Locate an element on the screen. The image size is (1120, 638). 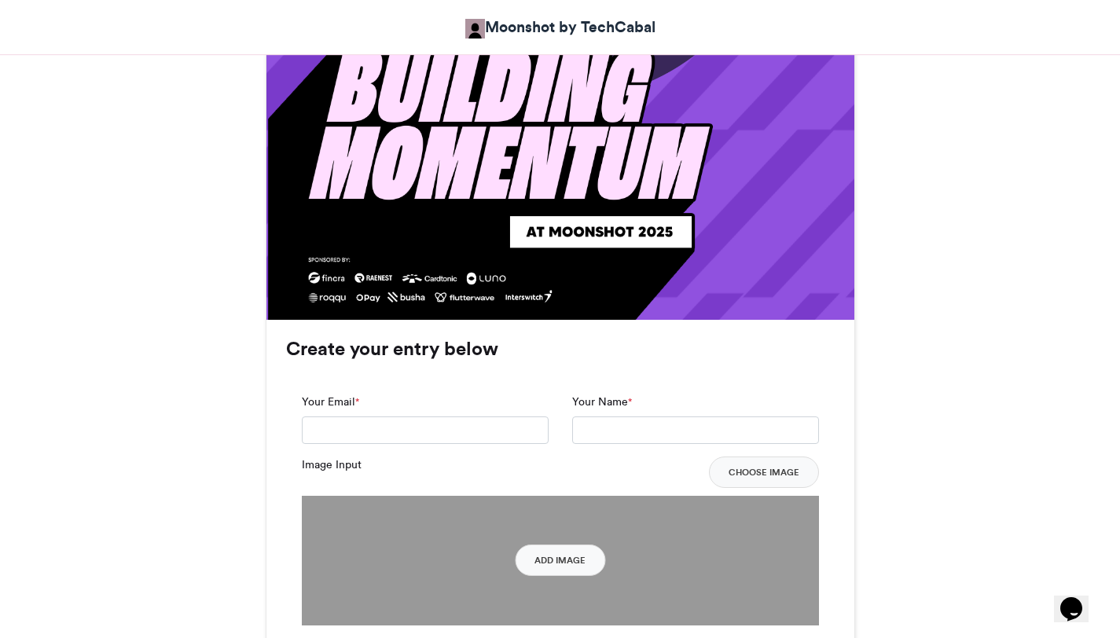
label: Image Input is located at coordinates (332, 465).